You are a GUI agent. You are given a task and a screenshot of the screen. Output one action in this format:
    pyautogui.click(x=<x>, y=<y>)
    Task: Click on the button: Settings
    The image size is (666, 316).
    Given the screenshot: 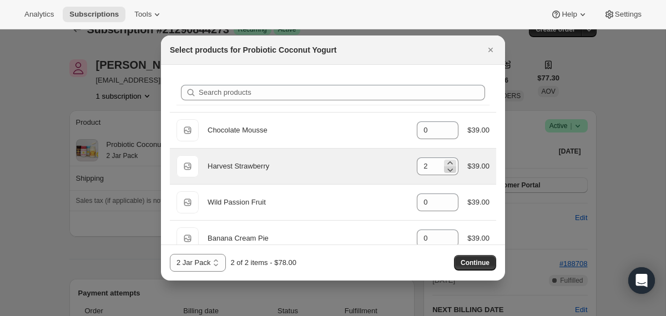 What is the action you would take?
    pyautogui.click(x=622, y=14)
    